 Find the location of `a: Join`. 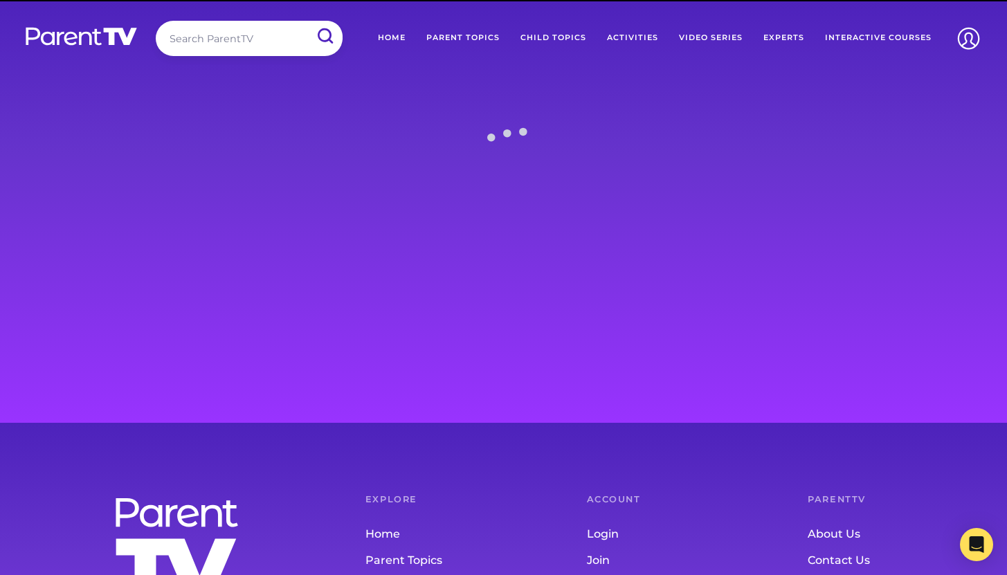

a: Join is located at coordinates (670, 561).